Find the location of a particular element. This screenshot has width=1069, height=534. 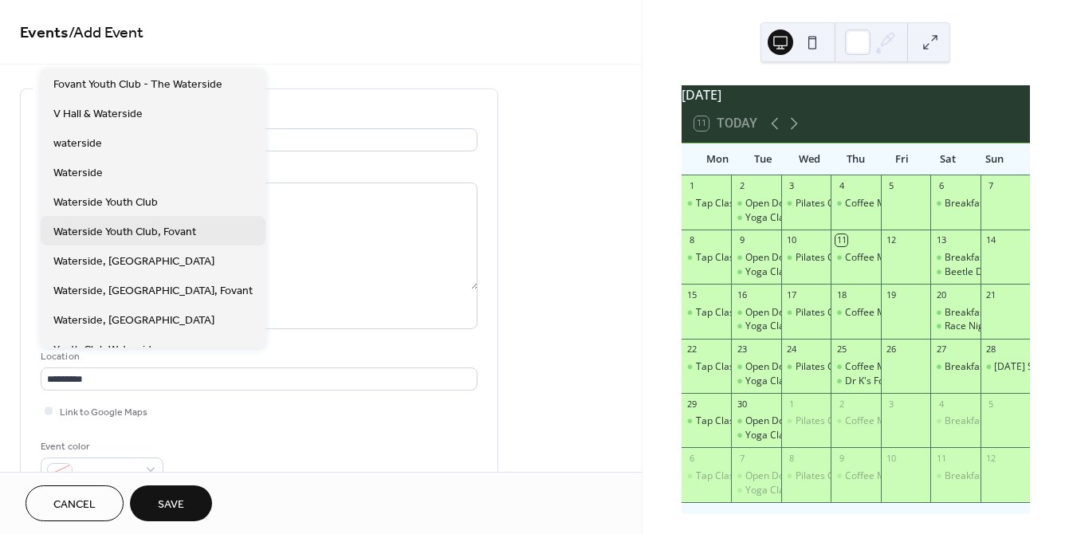

span: V Hall & Waterside is located at coordinates (98, 114).